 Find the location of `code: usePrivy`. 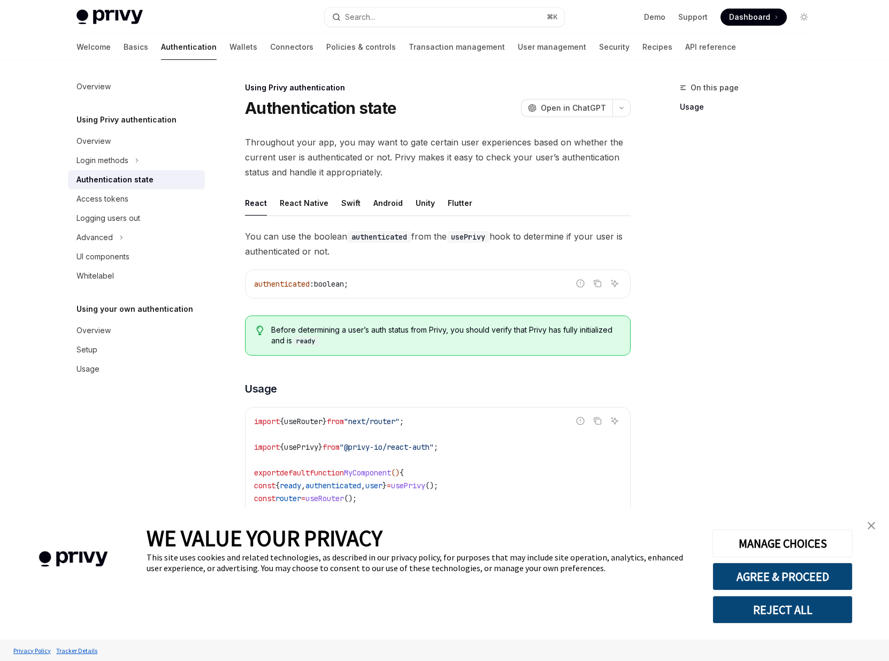

code: usePrivy is located at coordinates (468, 237).